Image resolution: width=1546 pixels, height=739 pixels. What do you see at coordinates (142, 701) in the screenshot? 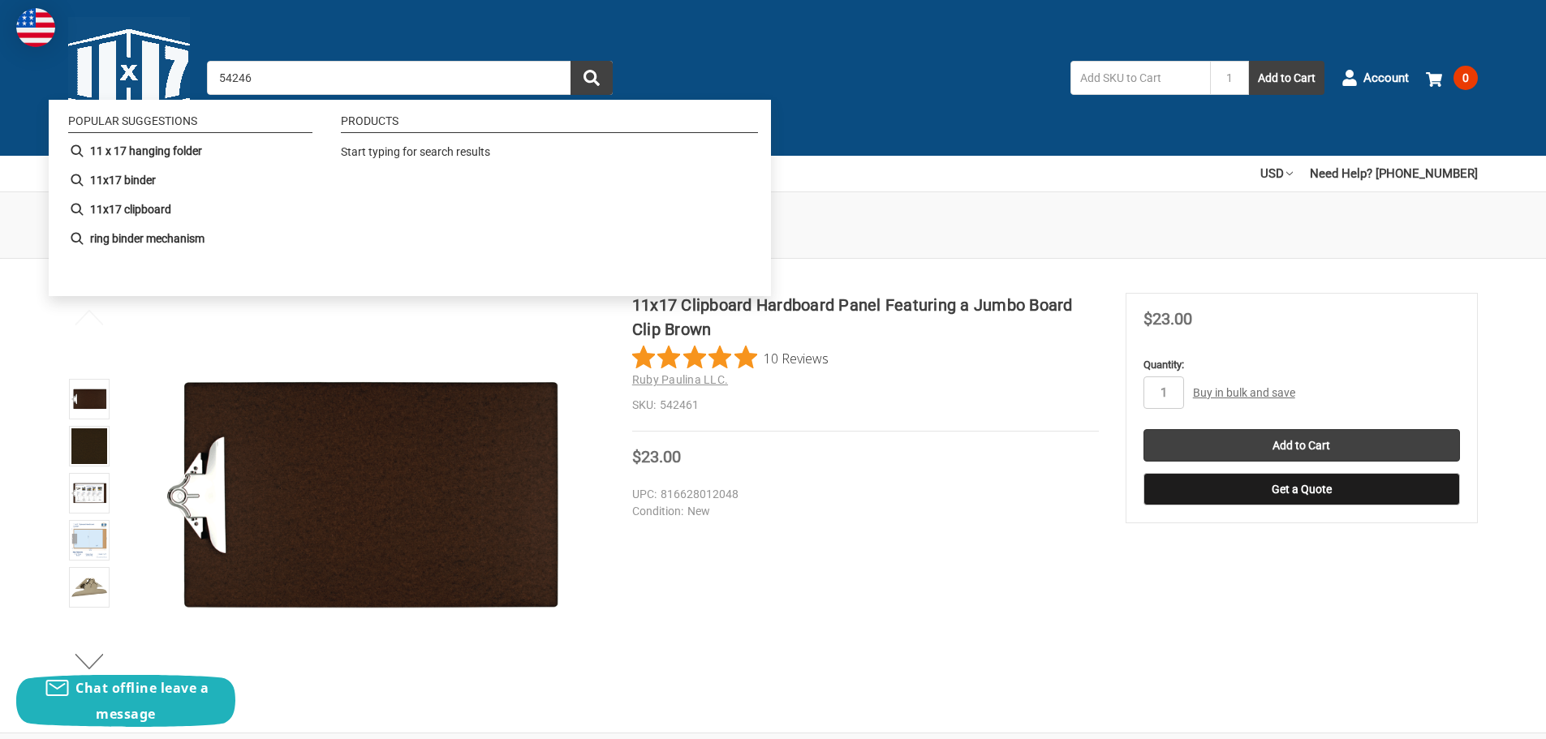
I see `span: Chat offline leave a message` at bounding box center [142, 701].